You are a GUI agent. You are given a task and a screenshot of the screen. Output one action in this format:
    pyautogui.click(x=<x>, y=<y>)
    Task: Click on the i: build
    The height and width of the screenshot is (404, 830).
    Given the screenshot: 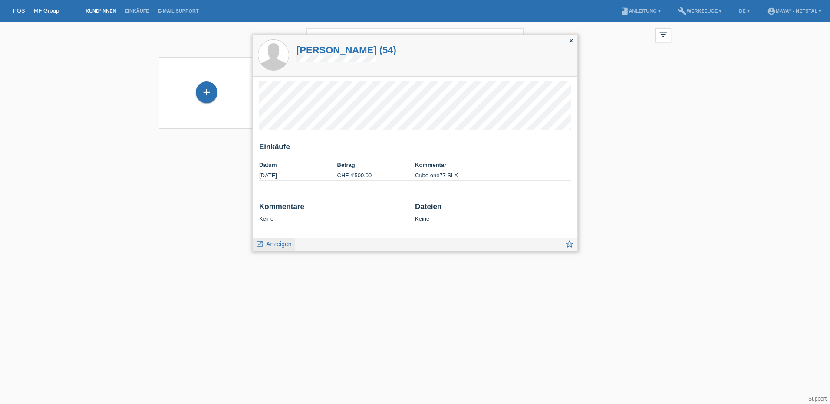 What is the action you would take?
    pyautogui.click(x=682, y=11)
    